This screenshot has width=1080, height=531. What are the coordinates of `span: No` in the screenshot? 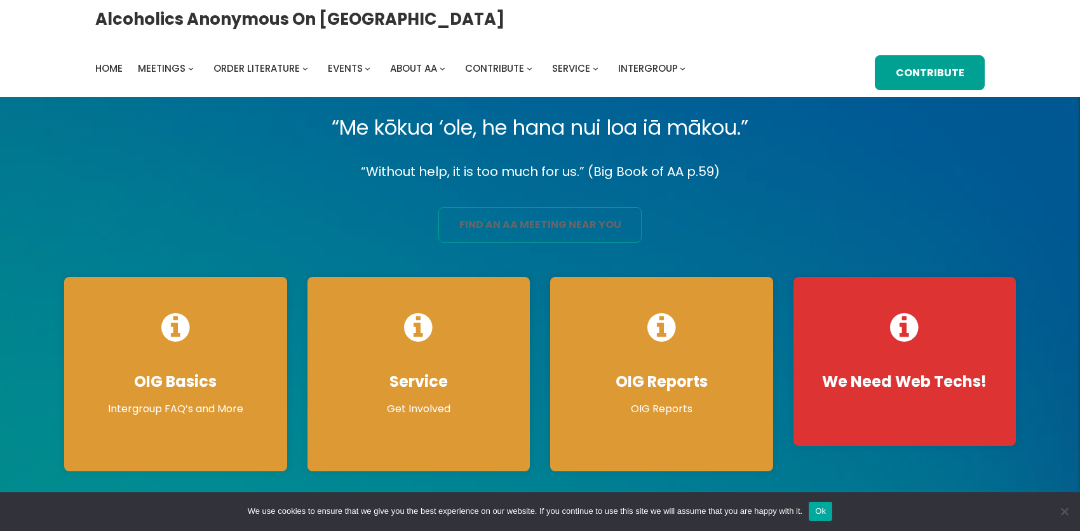 It's located at (1064, 511).